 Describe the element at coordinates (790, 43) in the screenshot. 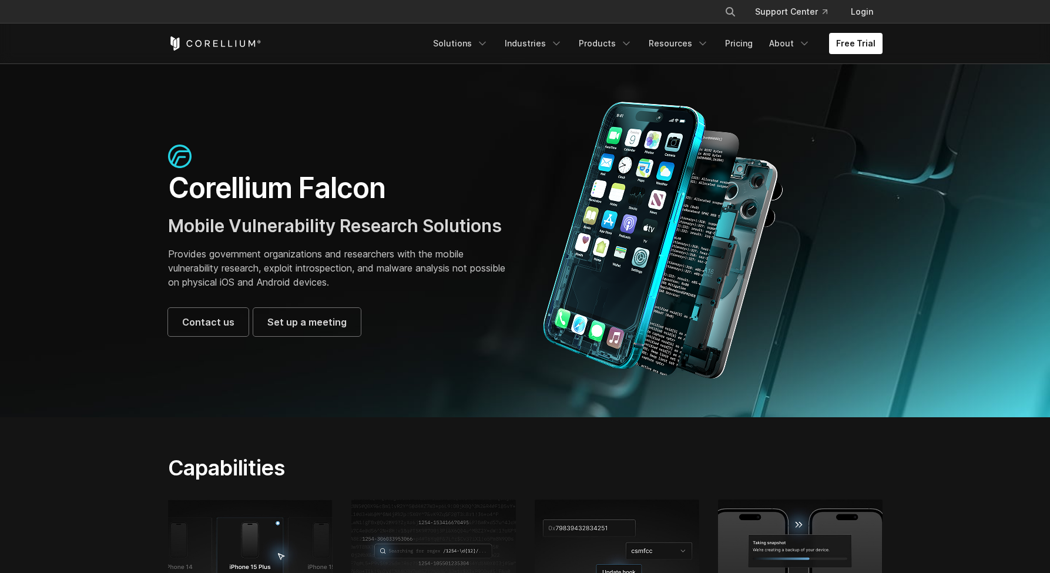

I see `a: About` at that location.